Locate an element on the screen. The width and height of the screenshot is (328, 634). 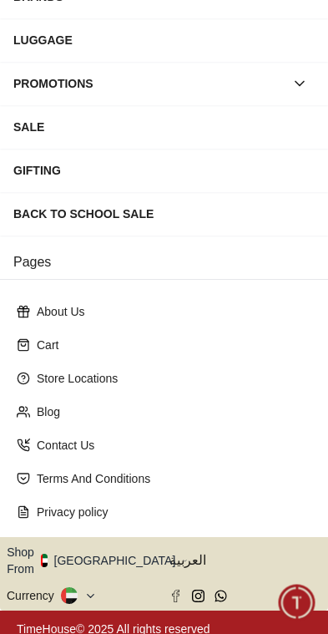
p: Cart is located at coordinates (170, 345).